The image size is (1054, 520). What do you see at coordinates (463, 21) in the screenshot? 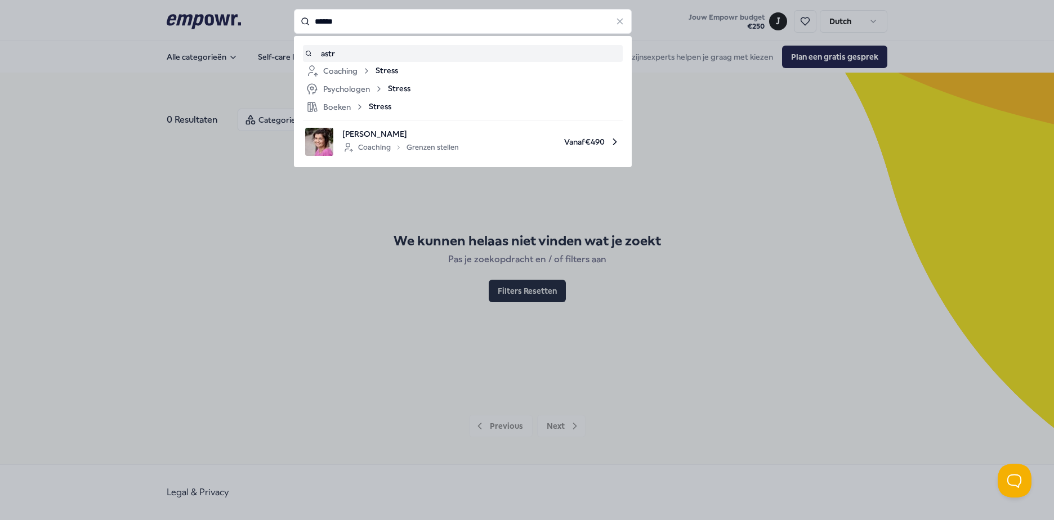
I see `input: Search for products, categories or subcategories` at bounding box center [463, 21].